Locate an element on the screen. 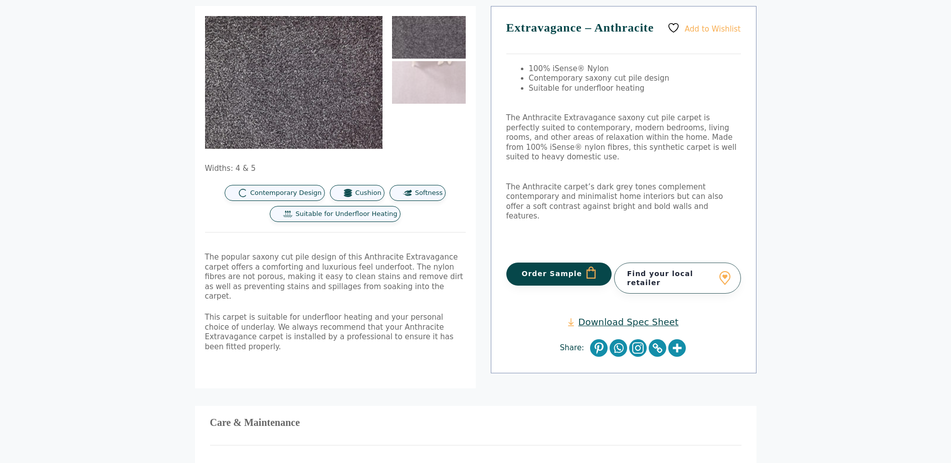 This screenshot has height=463, width=951. span: Contemporary Design is located at coordinates (286, 193).